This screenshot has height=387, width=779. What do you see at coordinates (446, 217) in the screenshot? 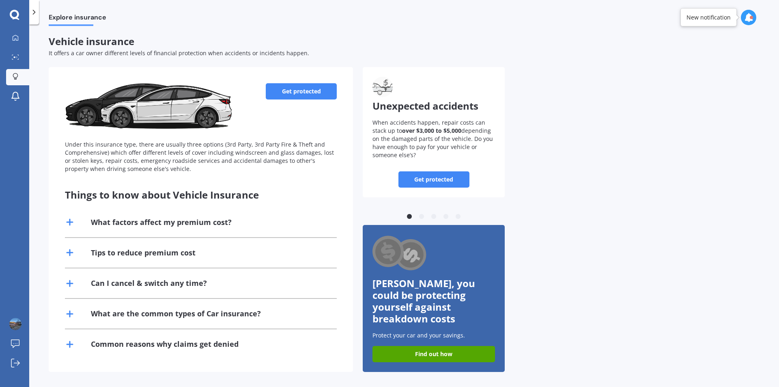
I see `button: 4` at bounding box center [446, 217].